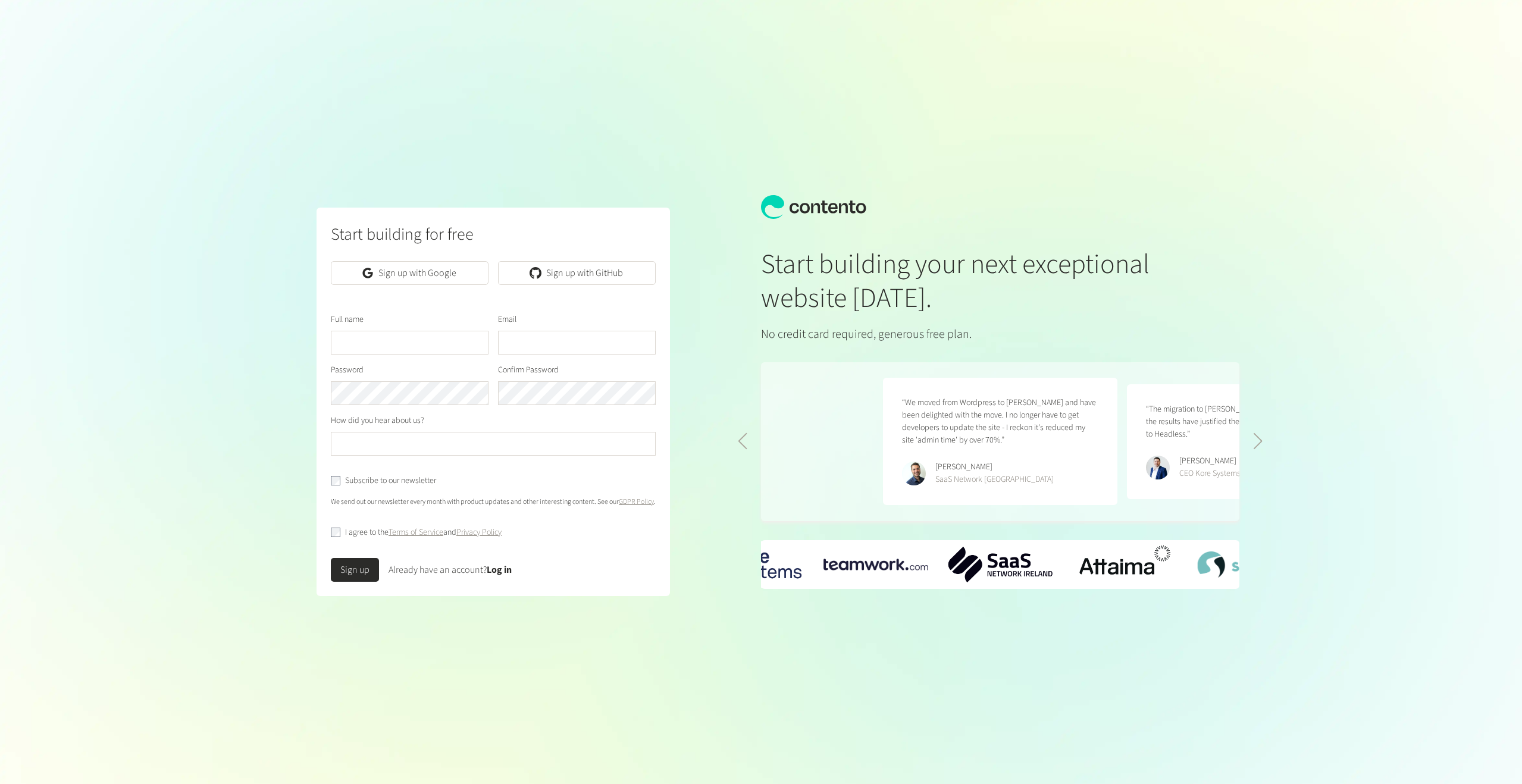 The width and height of the screenshot is (1522, 784). What do you see at coordinates (1250, 564) in the screenshot?
I see `img: SkillsVista-Logo.png` at bounding box center [1250, 564].